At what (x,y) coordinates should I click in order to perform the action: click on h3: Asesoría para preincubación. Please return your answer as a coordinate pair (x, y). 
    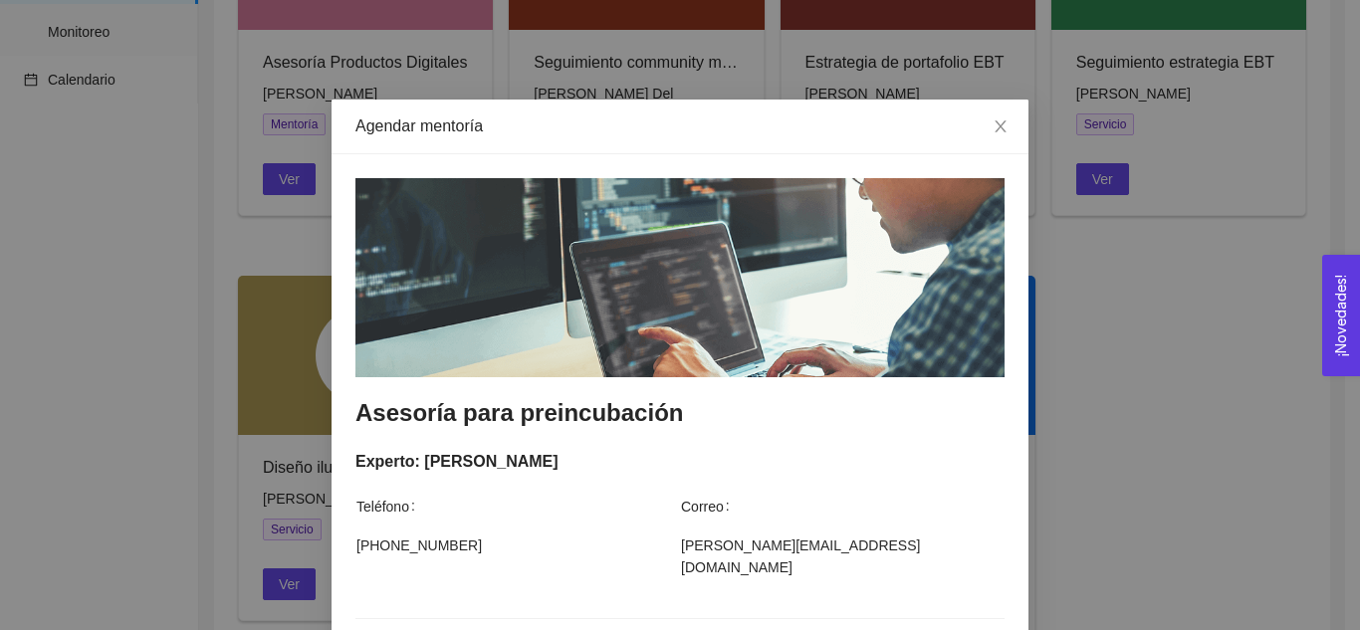
    Looking at the image, I should click on (680, 413).